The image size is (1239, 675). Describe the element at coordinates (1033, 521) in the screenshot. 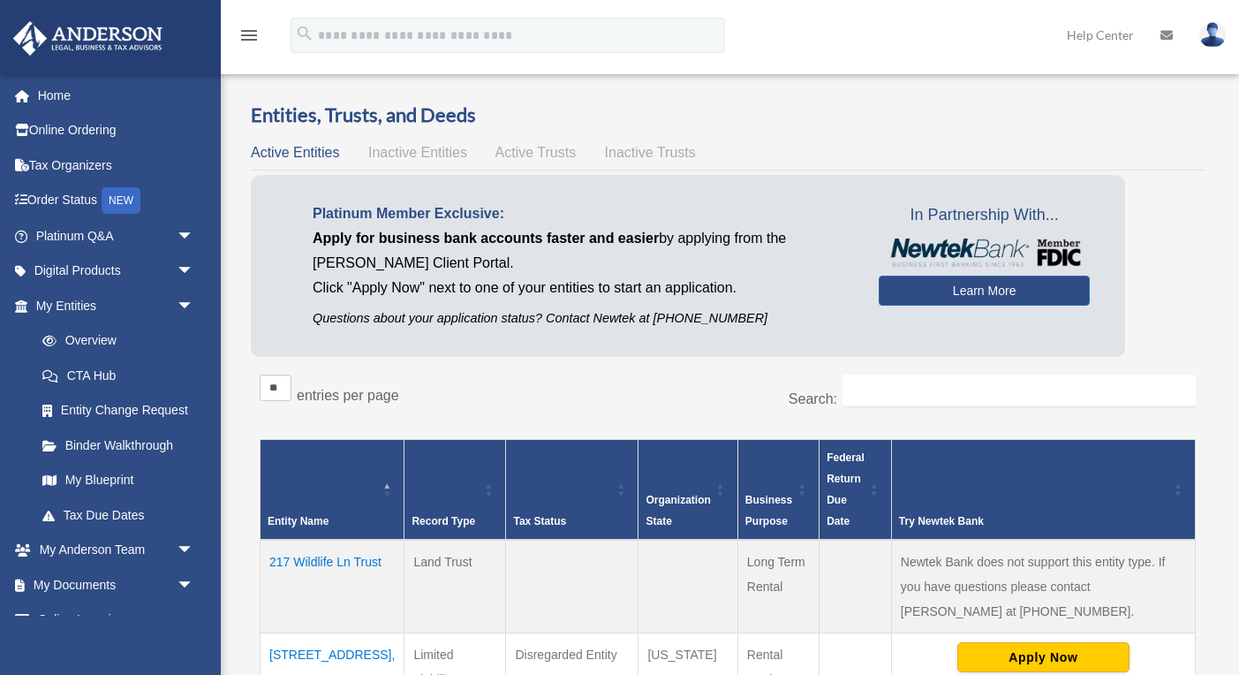

I see `span: Try Newtek Bank` at that location.